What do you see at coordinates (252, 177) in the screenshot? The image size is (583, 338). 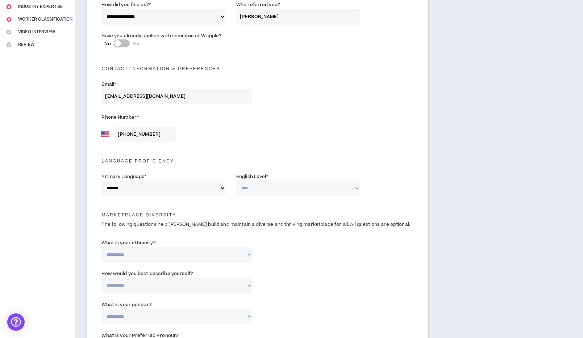 I see `label: English Level` at bounding box center [252, 177].